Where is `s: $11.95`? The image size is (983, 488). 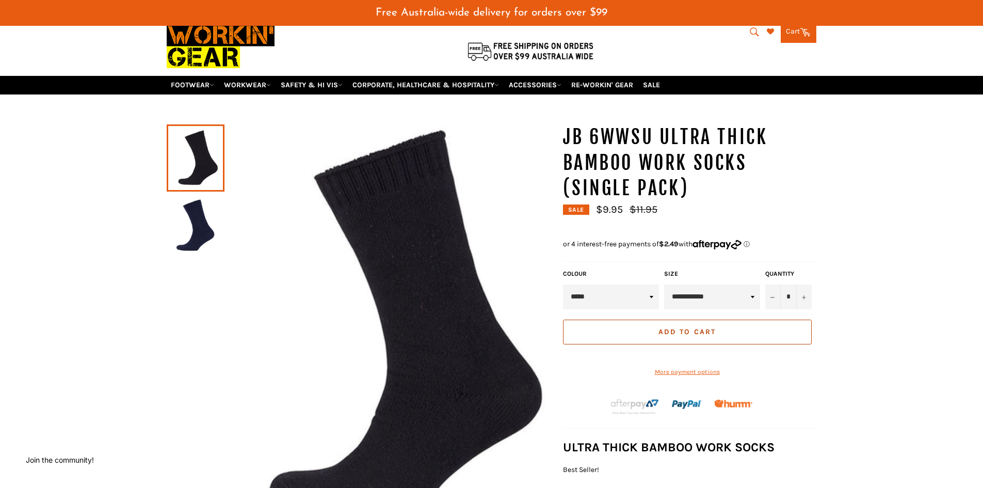 s: $11.95 is located at coordinates (644, 209).